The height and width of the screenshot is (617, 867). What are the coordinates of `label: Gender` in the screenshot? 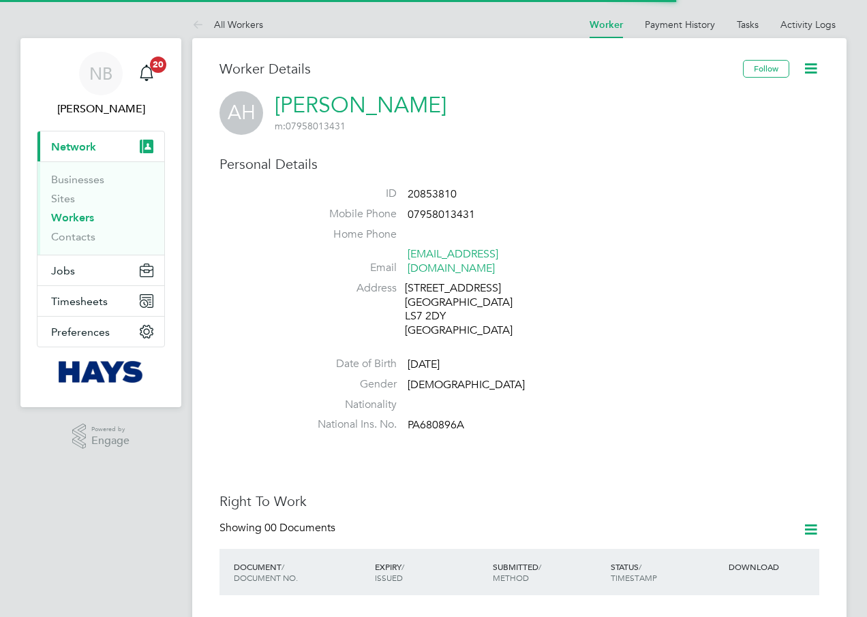 It's located at (349, 384).